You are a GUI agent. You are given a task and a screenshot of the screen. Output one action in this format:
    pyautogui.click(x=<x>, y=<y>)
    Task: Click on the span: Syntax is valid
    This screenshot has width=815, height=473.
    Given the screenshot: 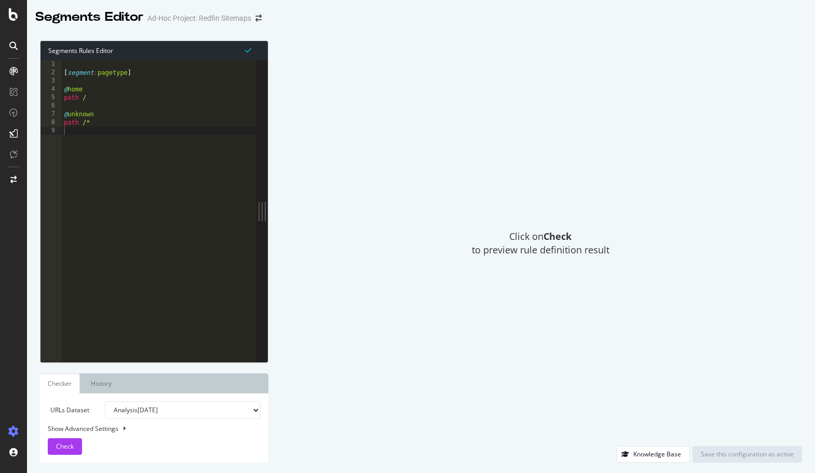 What is the action you would take?
    pyautogui.click(x=248, y=50)
    